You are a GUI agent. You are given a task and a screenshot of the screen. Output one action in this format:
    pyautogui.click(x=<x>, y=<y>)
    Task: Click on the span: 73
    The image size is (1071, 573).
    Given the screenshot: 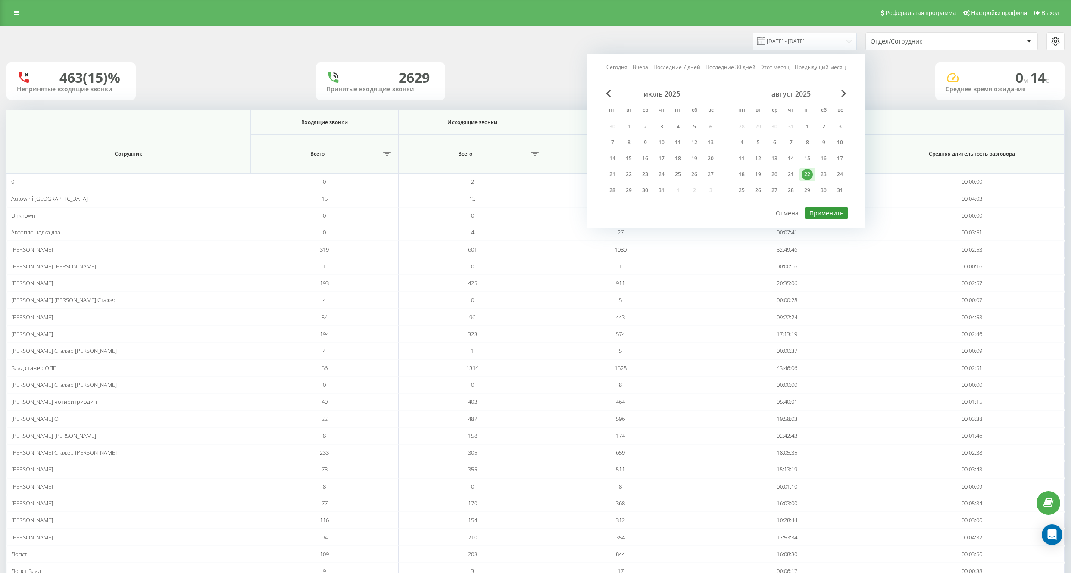 What is the action you would take?
    pyautogui.click(x=325, y=469)
    